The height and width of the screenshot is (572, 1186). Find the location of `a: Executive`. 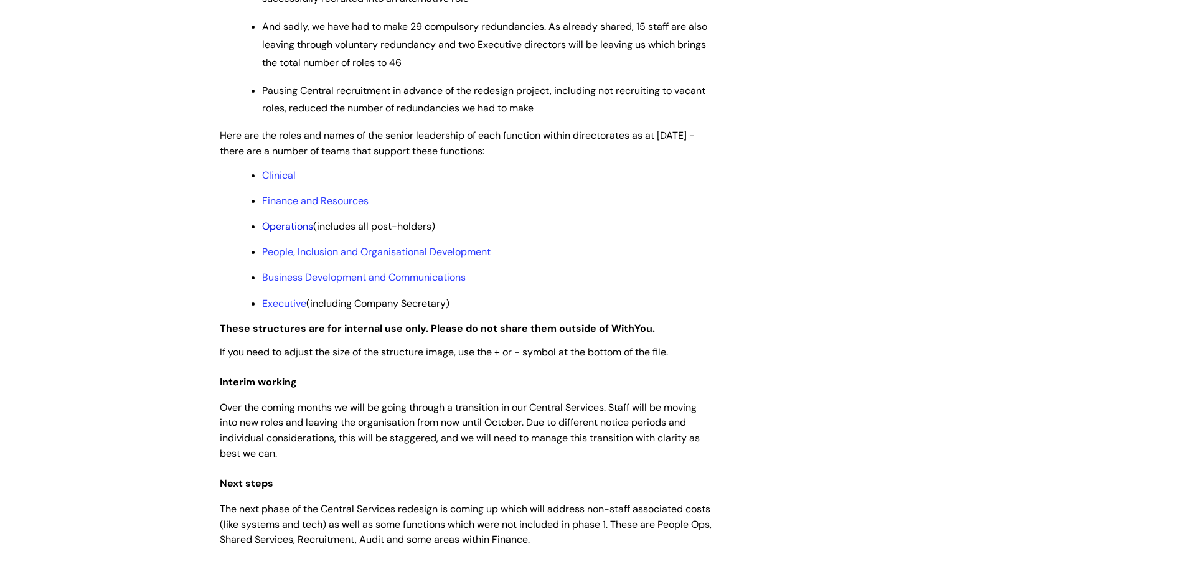

a: Executive is located at coordinates (284, 303).